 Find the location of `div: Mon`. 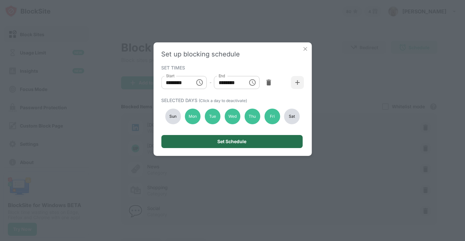

div: Mon is located at coordinates (193, 117).